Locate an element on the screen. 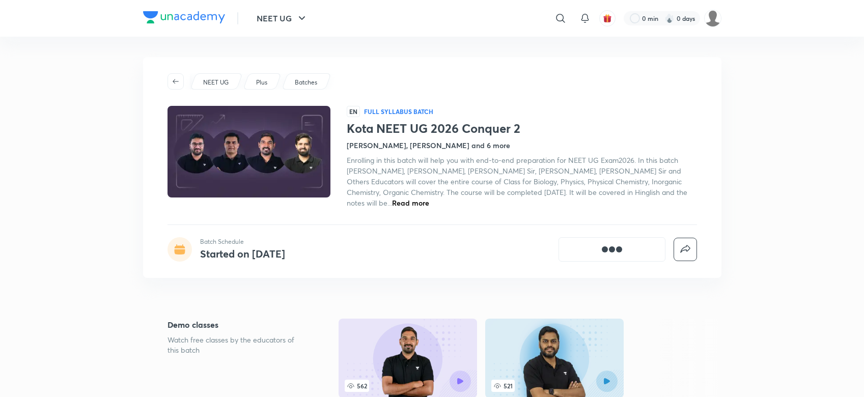  span: 521 is located at coordinates (503, 386).